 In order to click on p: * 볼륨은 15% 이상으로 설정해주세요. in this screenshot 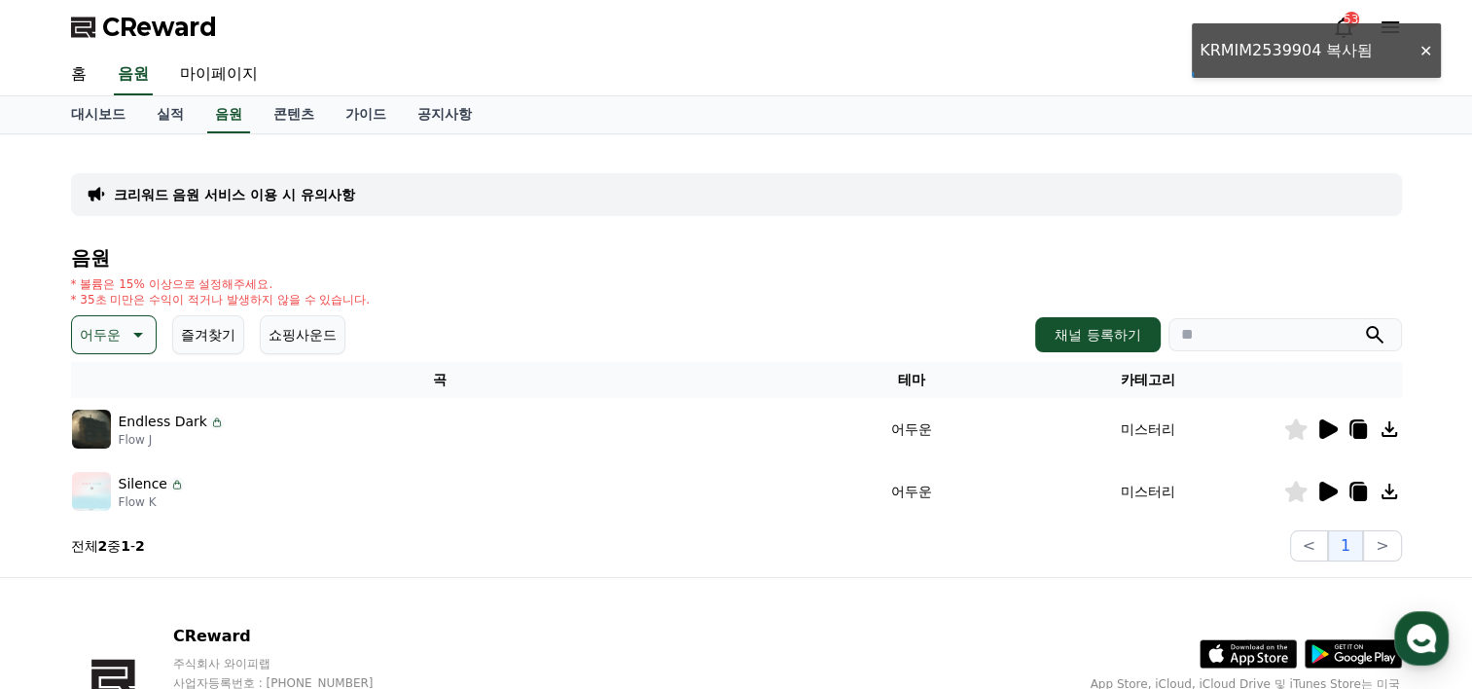, I will do `click(221, 284)`.